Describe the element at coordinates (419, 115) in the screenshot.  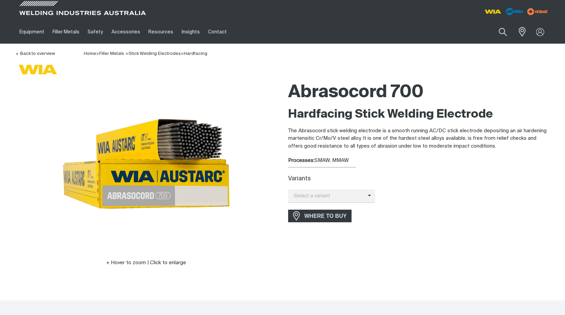
I see `h2: Hardfacing Stick Welding Electrode` at that location.